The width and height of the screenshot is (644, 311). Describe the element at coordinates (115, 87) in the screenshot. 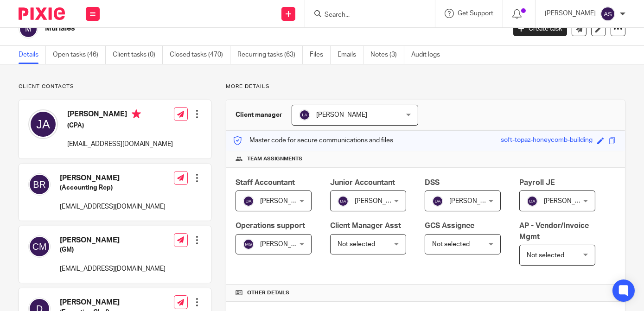

I see `p: Client contacts` at that location.